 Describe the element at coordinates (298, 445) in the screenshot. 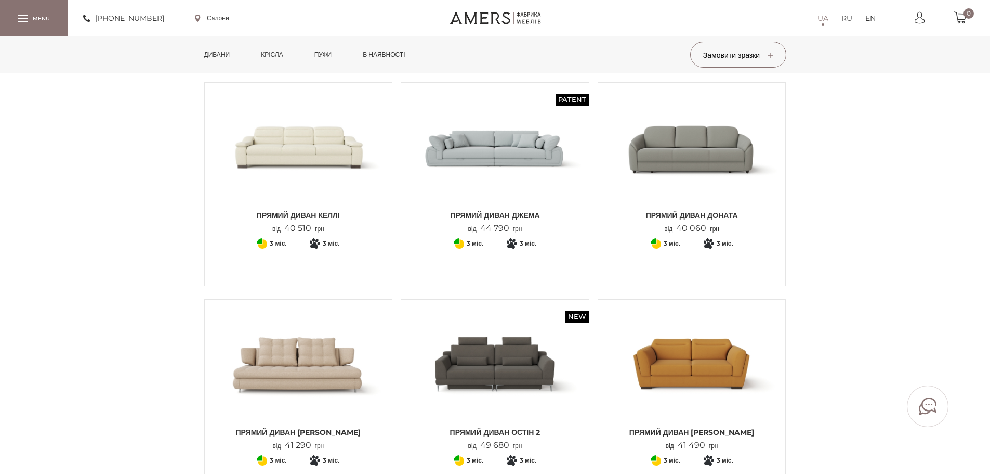

I see `span: 41 290` at that location.